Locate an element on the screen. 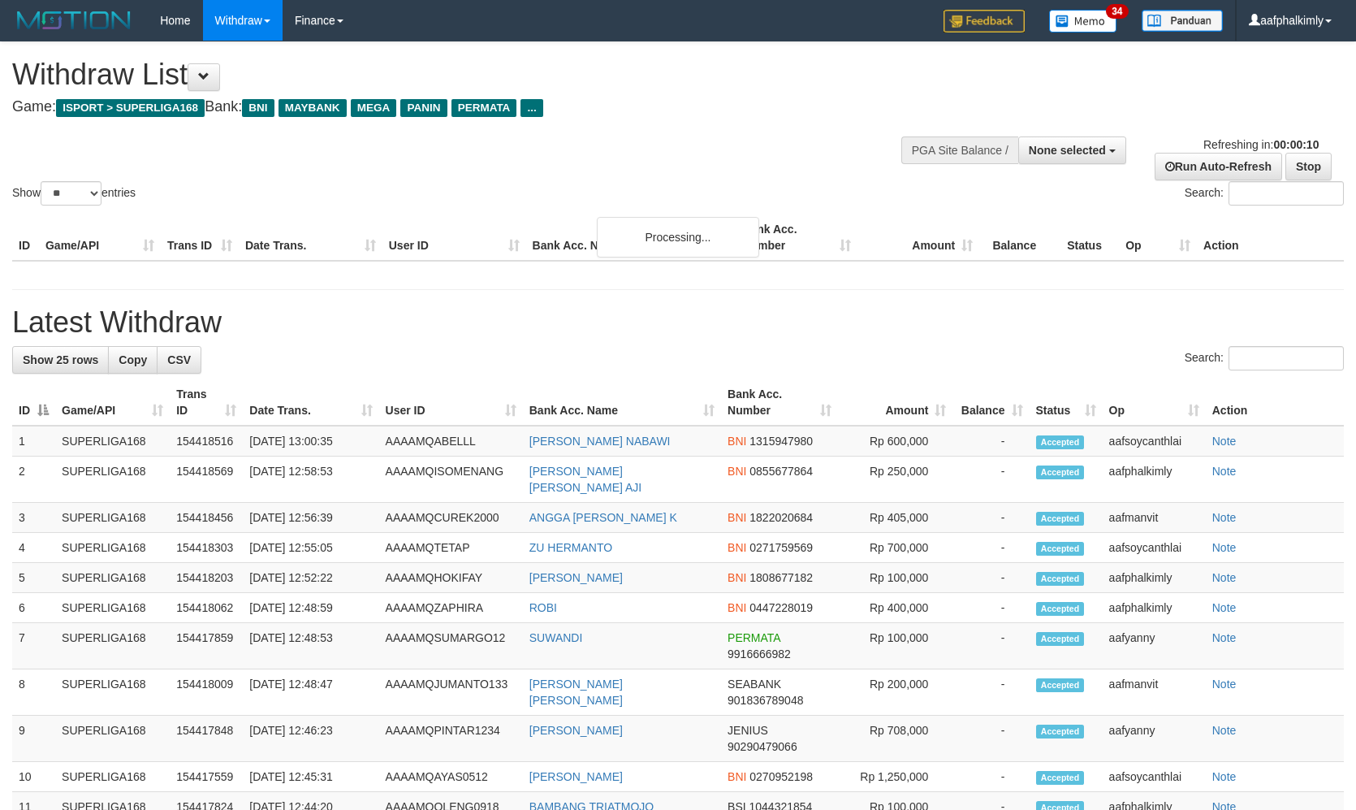 This screenshot has width=1356, height=810. td: 154418303 is located at coordinates (206, 547).